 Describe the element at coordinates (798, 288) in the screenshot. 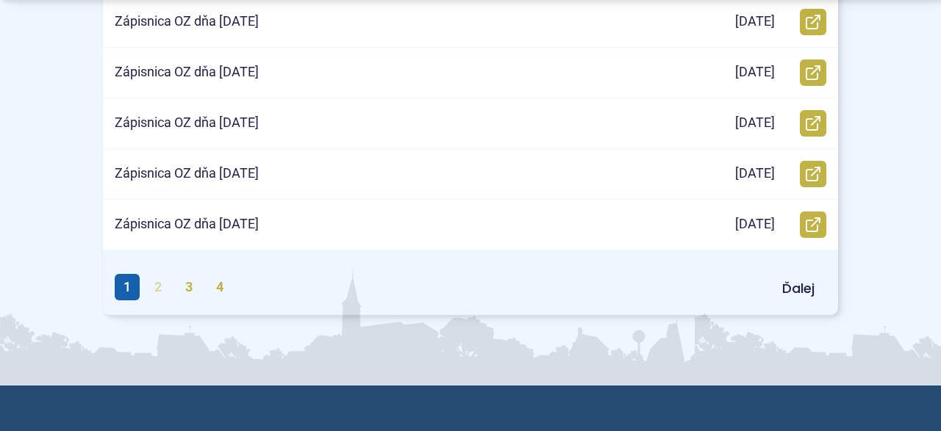

I see `span: Ďalej` at that location.